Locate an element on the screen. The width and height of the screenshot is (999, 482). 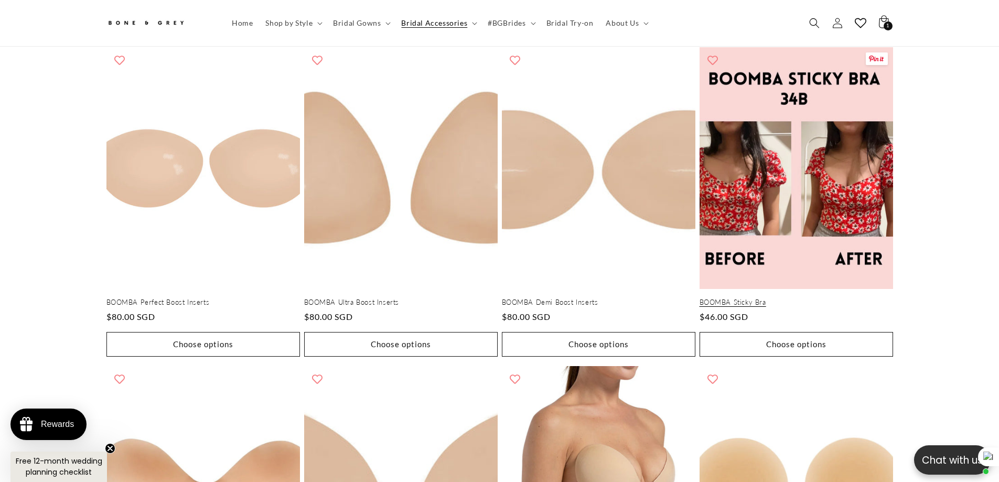
span: #BGBrides is located at coordinates (506, 23).